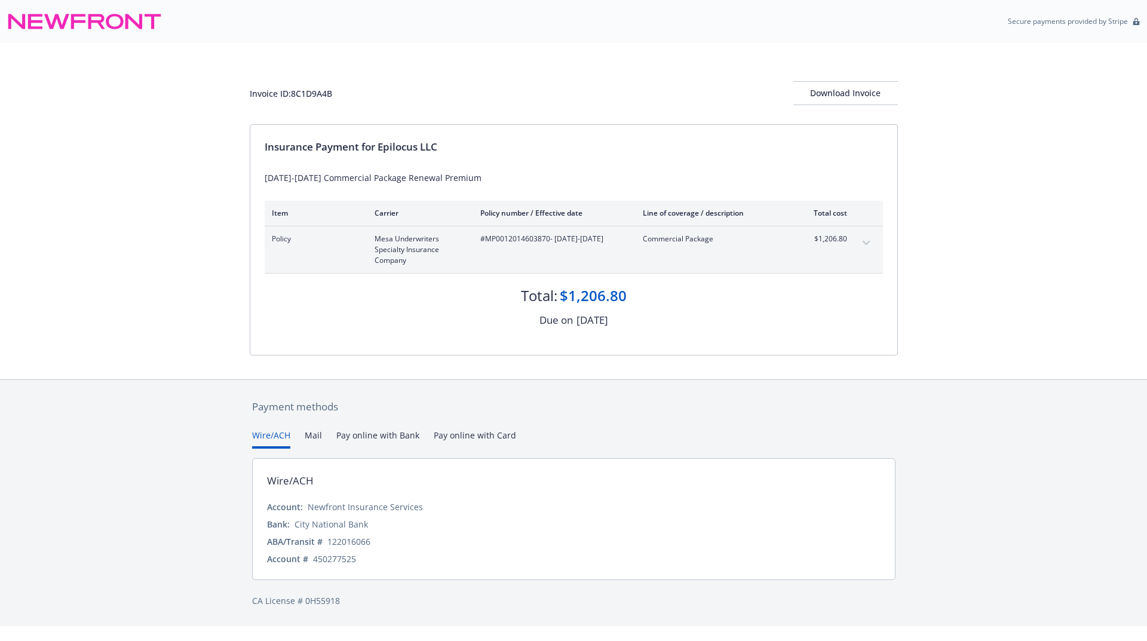  I want to click on div: $1,206.80, so click(593, 296).